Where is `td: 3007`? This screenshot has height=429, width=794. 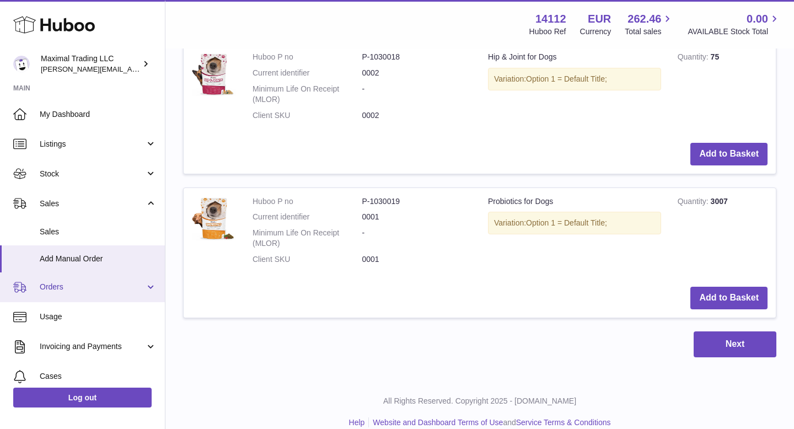
td: 3007 is located at coordinates (722, 233).